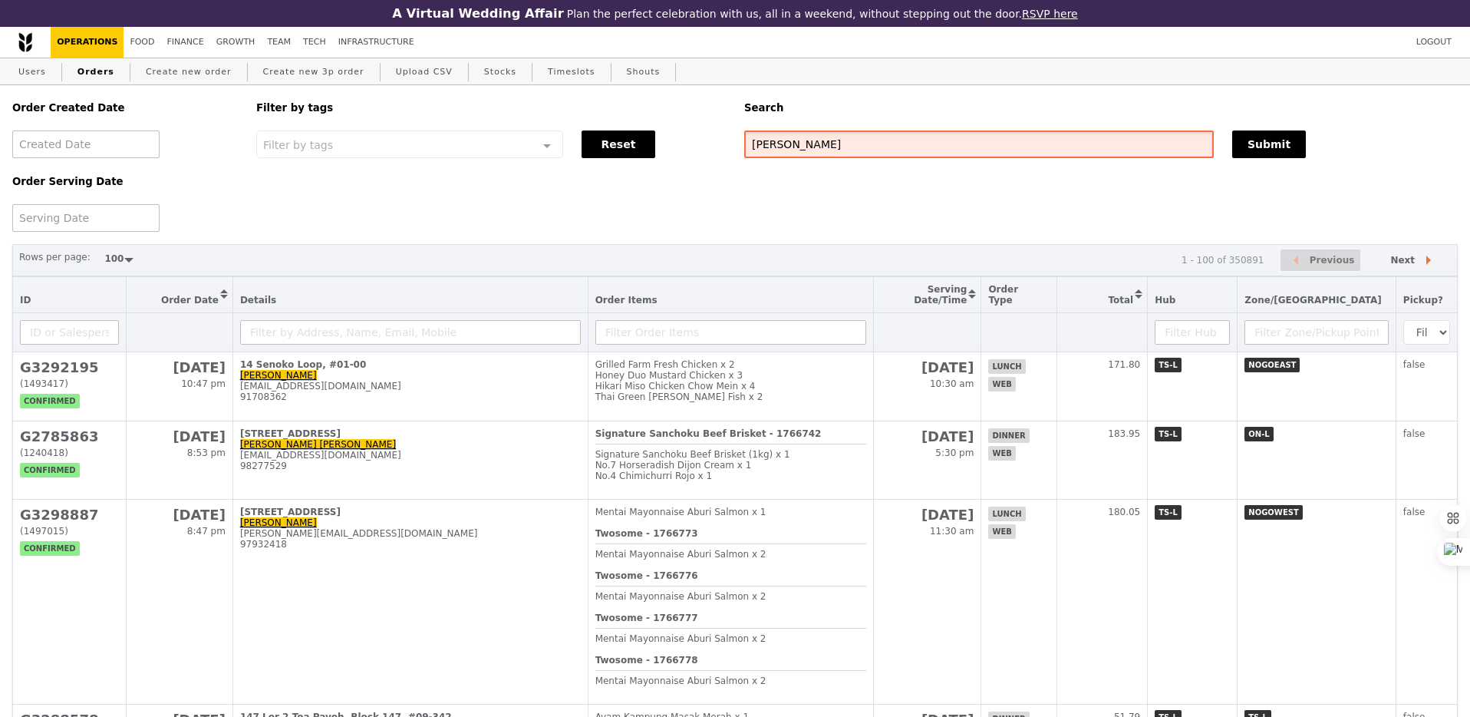 The height and width of the screenshot is (717, 1470). Describe the element at coordinates (1124, 512) in the screenshot. I see `span: 180.05` at that location.